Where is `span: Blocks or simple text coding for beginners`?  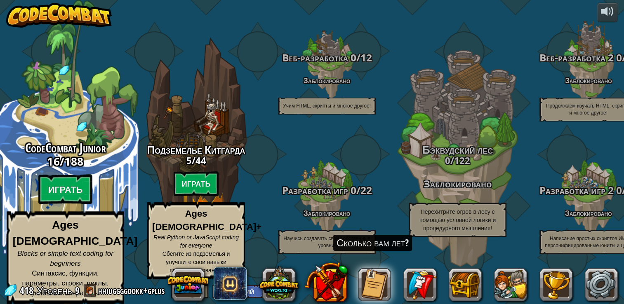
span: Blocks or simple text coding for beginners is located at coordinates (65, 259).